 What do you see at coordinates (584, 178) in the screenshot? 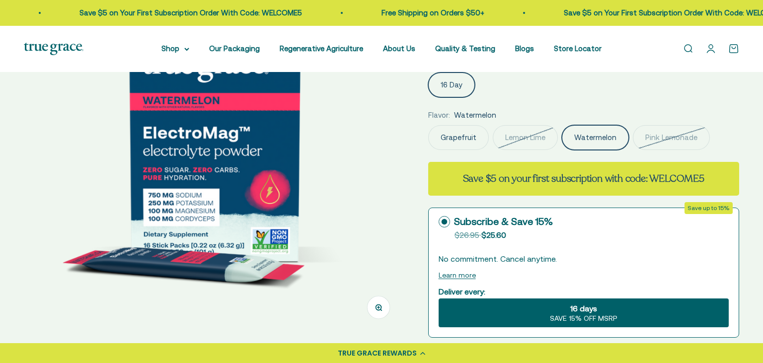
I see `strong: Save $5 on your first subscription with code: WELCOME5` at bounding box center [584, 178].